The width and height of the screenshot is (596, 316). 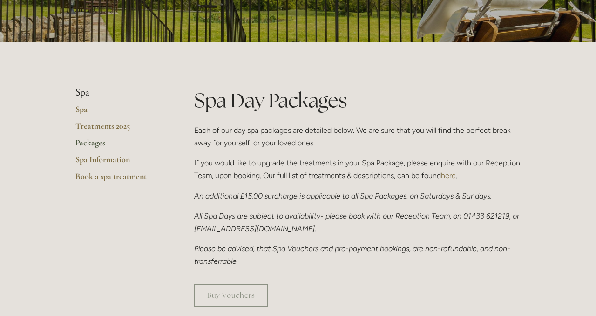 What do you see at coordinates (357, 100) in the screenshot?
I see `h1: Spa Day Packages` at bounding box center [357, 100].